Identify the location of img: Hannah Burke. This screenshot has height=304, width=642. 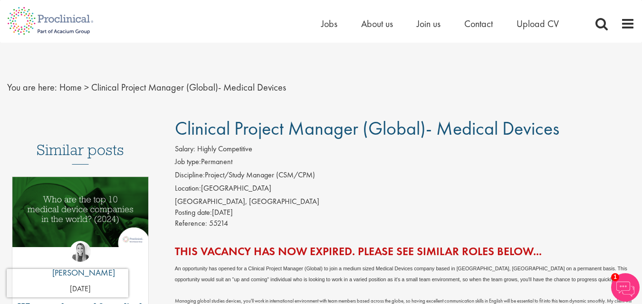
(80, 252).